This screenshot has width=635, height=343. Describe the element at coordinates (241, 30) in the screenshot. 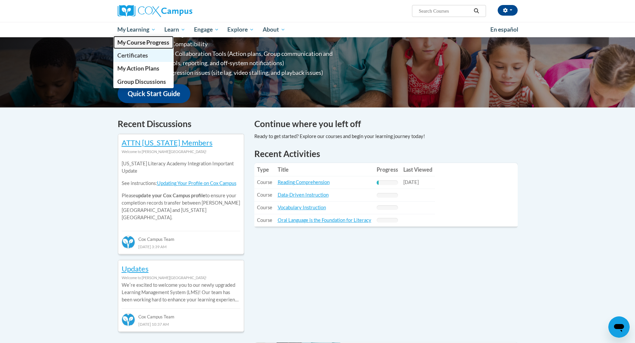

I see `span: Explore` at that location.